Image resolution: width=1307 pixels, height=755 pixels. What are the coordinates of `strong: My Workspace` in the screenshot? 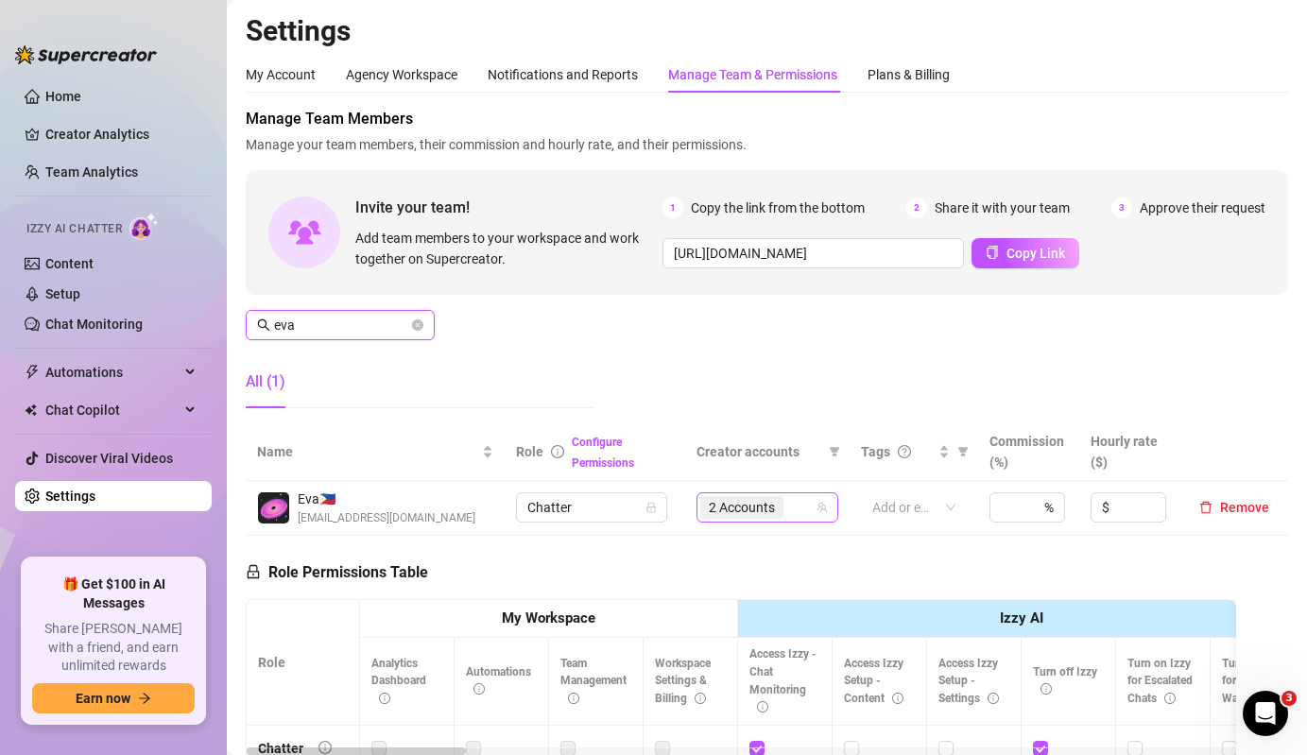 It's located at (548, 618).